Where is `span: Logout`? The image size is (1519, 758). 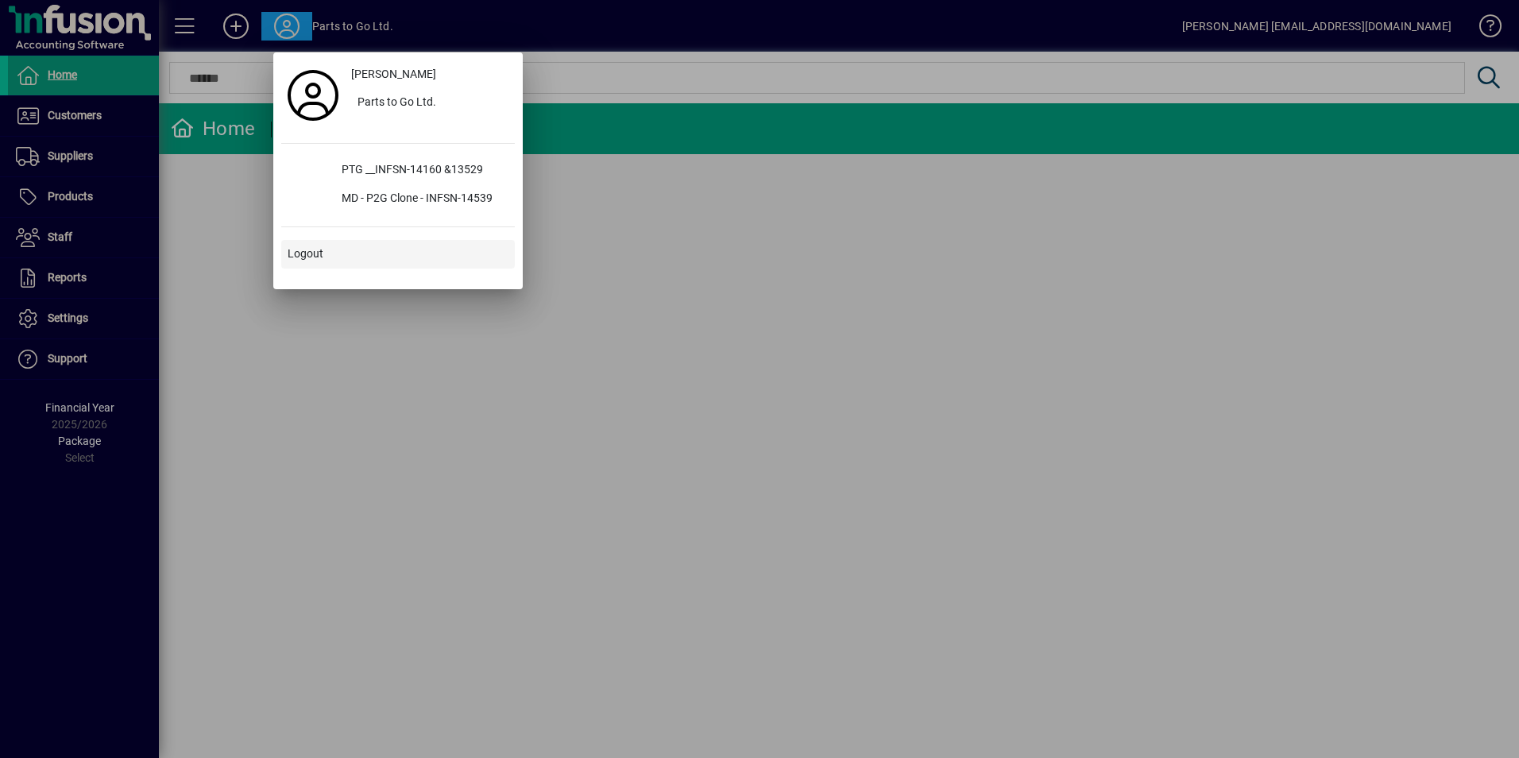 span: Logout is located at coordinates (305, 253).